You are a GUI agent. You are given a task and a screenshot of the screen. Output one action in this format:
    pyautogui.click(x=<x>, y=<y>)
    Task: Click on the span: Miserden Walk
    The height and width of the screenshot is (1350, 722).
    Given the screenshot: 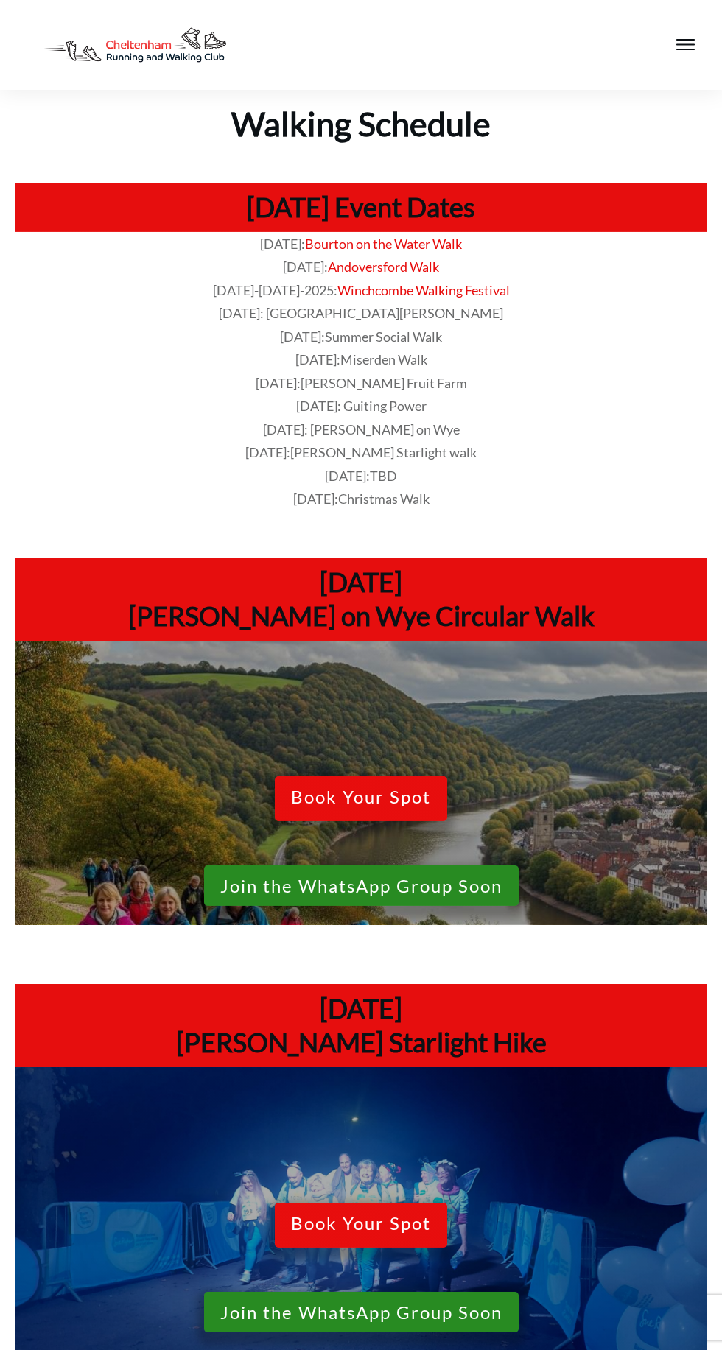 What is the action you would take?
    pyautogui.click(x=384, y=359)
    